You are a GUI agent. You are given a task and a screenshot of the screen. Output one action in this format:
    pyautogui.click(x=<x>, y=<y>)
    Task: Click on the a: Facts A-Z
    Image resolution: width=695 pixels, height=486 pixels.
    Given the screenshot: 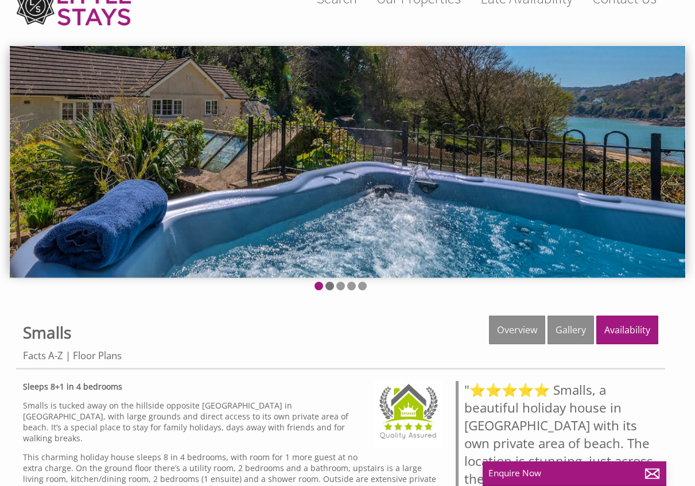 What is the action you would take?
    pyautogui.click(x=43, y=355)
    